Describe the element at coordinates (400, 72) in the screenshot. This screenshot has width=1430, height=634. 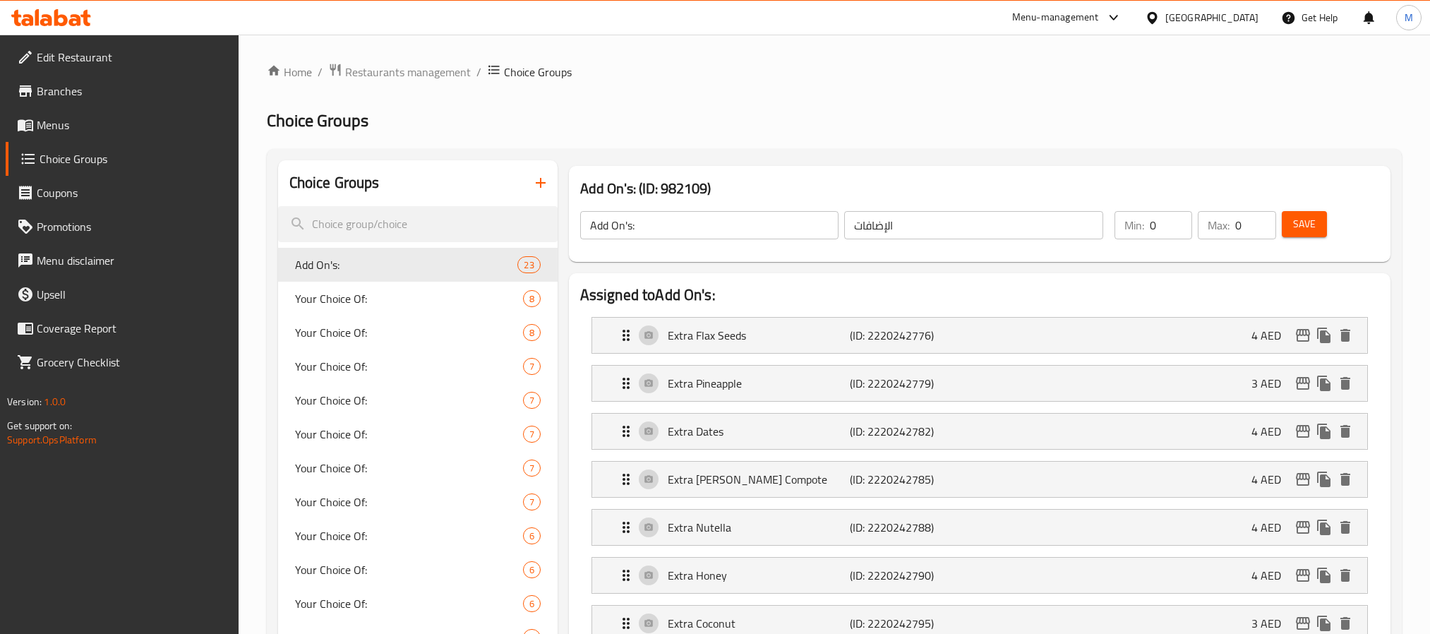
I see `a: Restaurants management` at that location.